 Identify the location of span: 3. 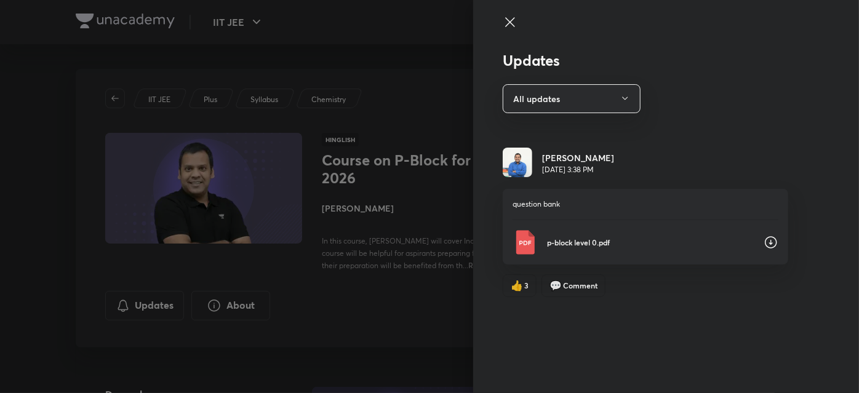
(526, 286).